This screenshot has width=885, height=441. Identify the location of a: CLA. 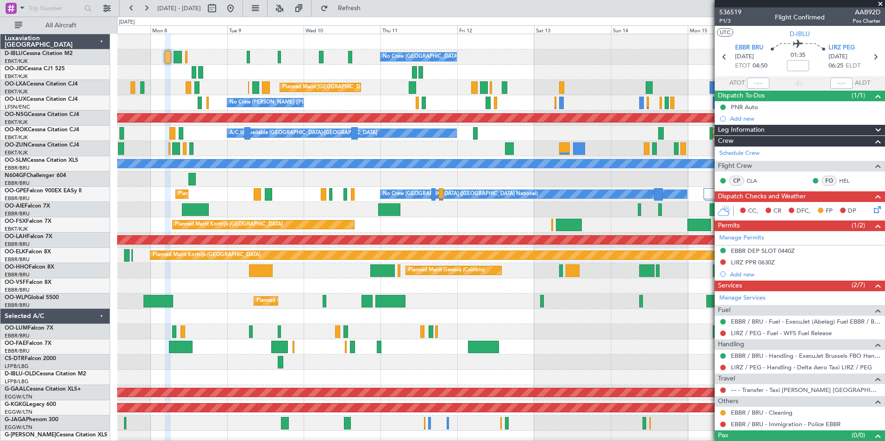
(756, 181).